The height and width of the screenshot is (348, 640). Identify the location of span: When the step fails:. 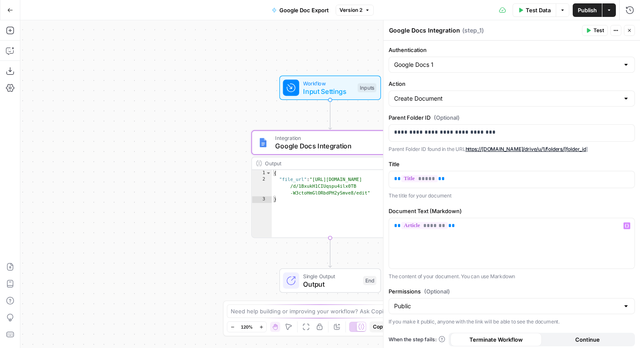
(417, 340).